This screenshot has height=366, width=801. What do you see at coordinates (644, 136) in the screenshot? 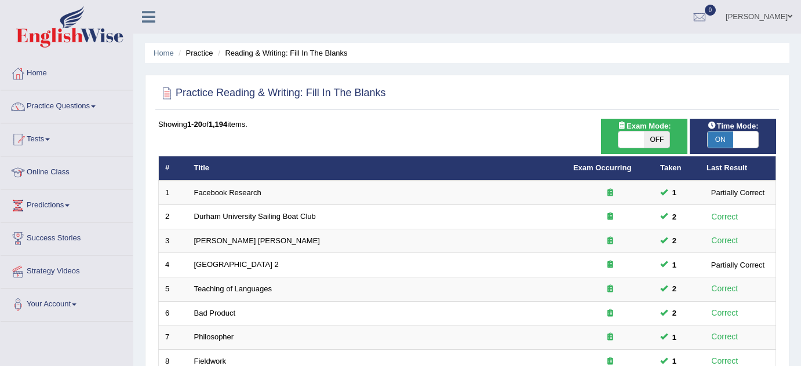
I see `div: Show exams occurring in exams` at bounding box center [644, 136].